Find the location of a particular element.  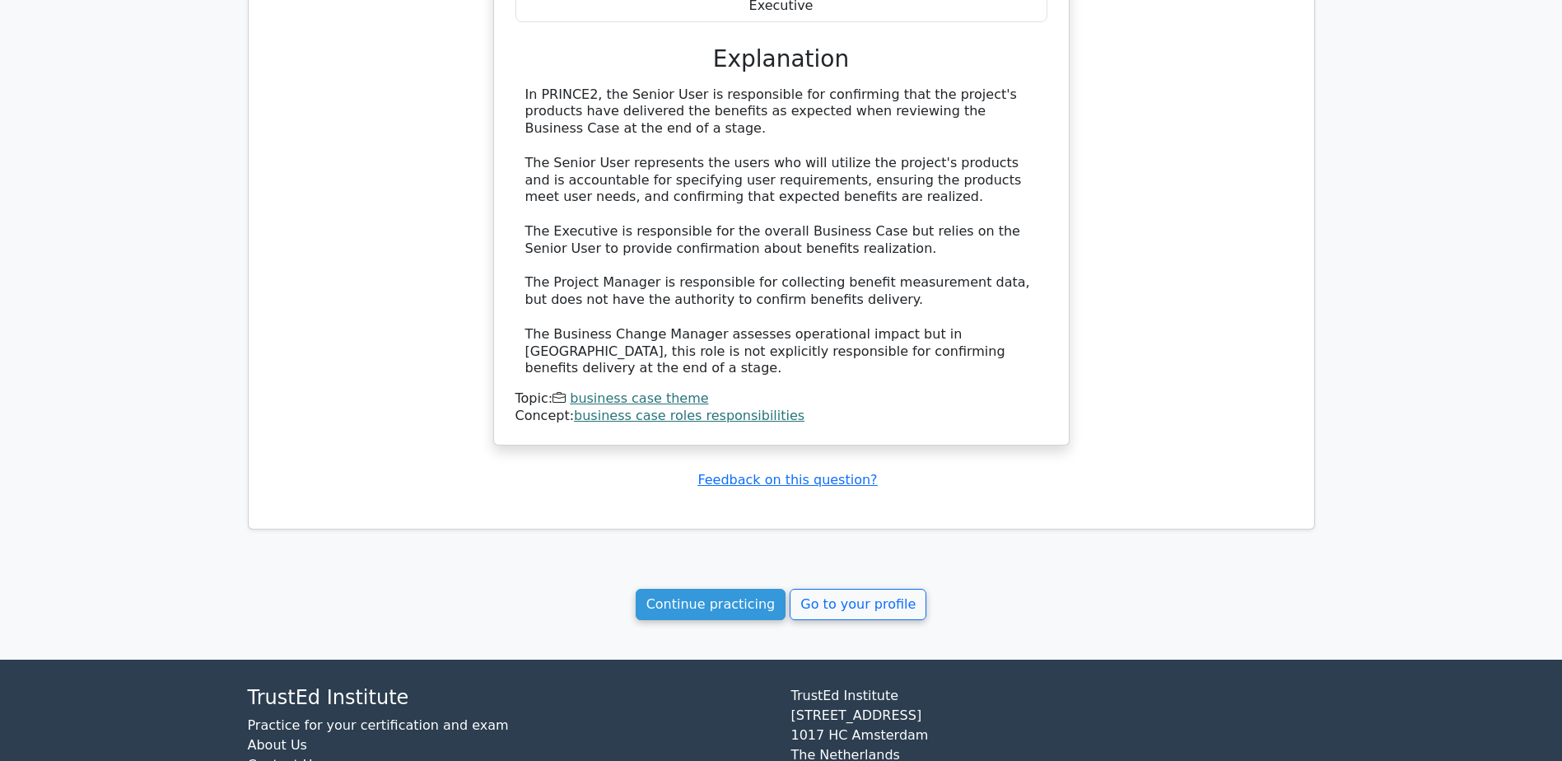

a: Feedback on this question? is located at coordinates (787, 479).